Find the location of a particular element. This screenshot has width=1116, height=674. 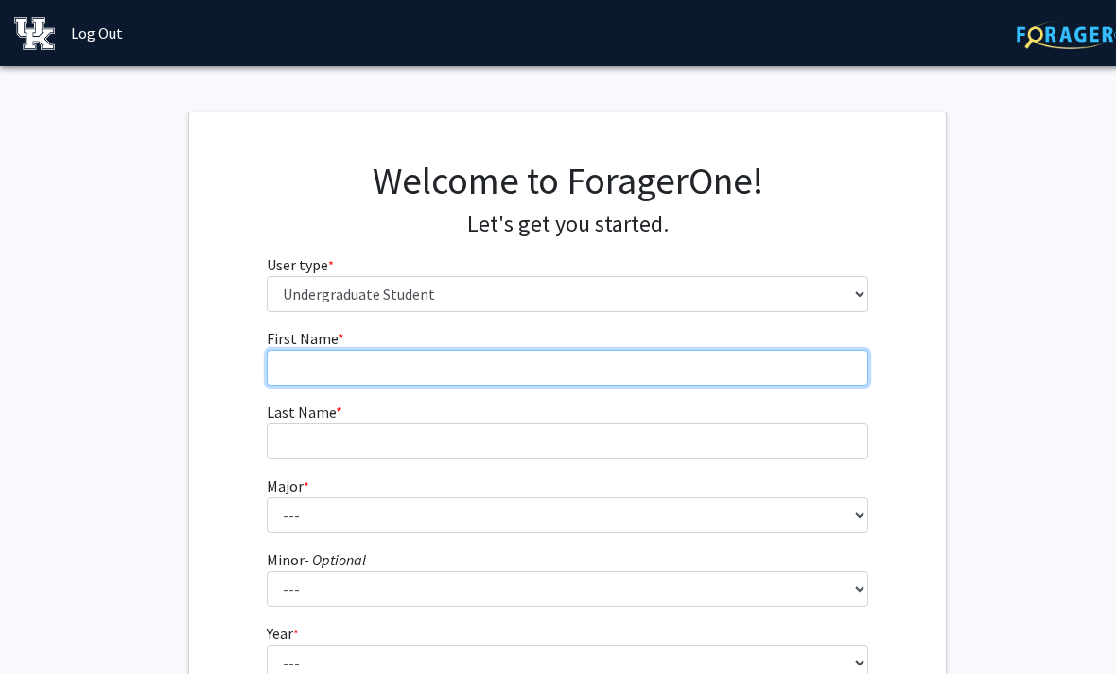

label: Major is located at coordinates (287, 486).